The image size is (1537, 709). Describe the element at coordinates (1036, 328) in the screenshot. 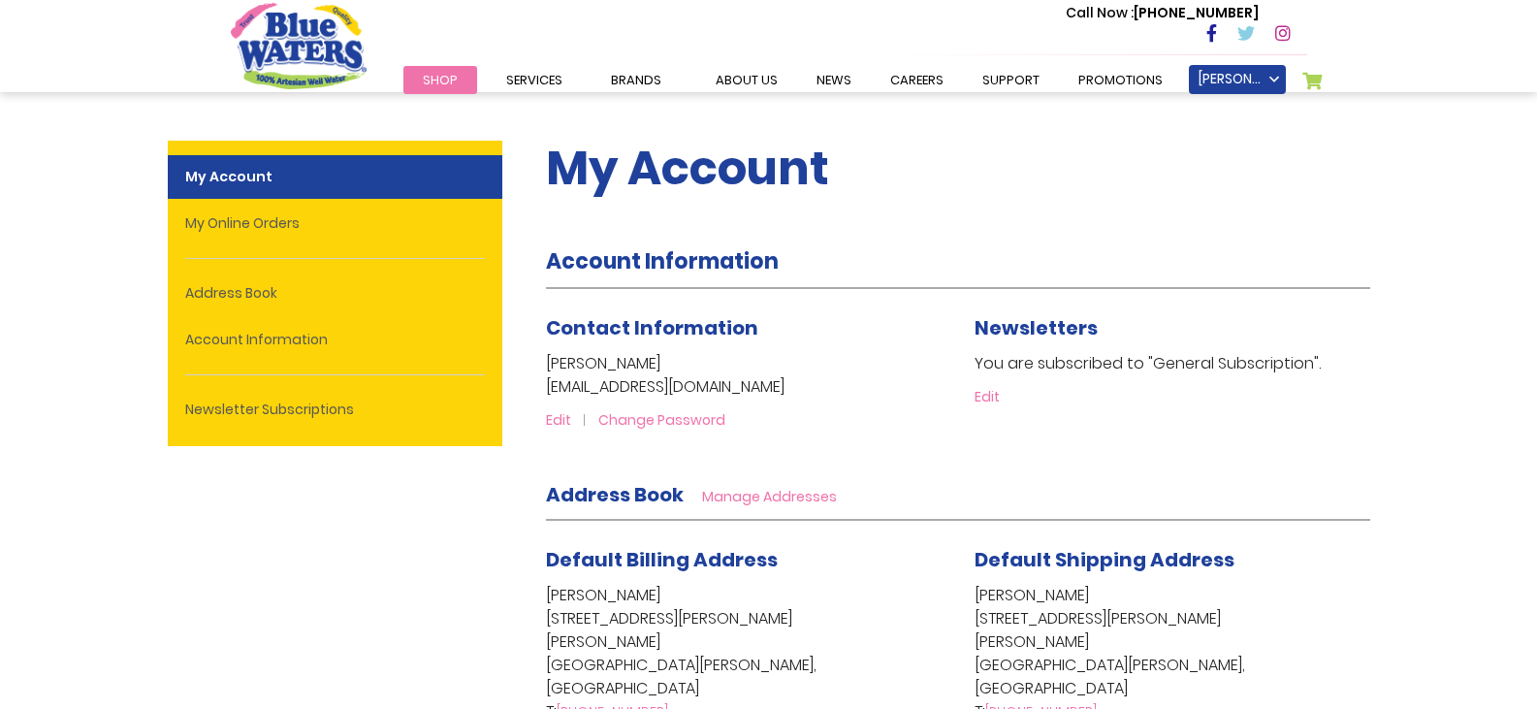

I see `span: Newsletters` at that location.